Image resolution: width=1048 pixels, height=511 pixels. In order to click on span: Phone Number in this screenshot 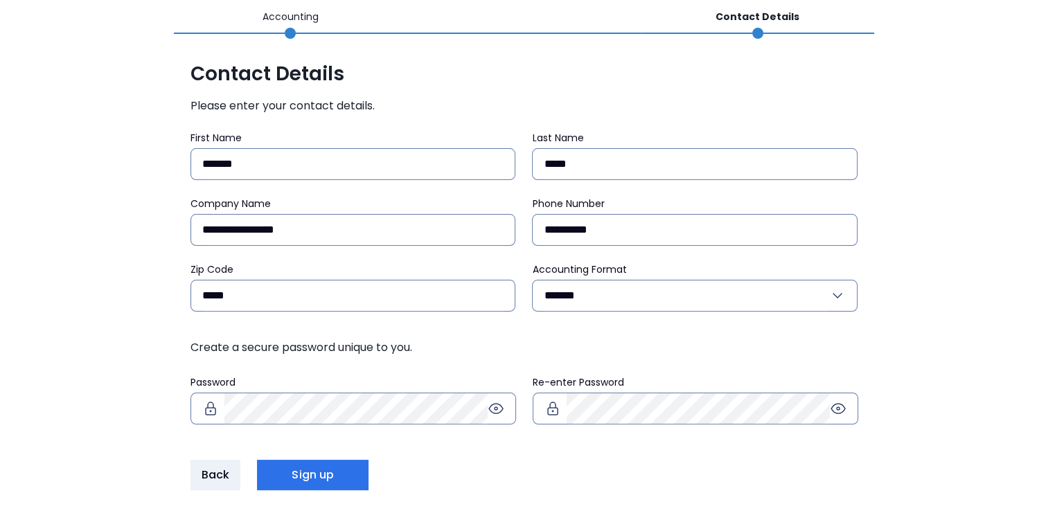, I will do `click(568, 204)`.